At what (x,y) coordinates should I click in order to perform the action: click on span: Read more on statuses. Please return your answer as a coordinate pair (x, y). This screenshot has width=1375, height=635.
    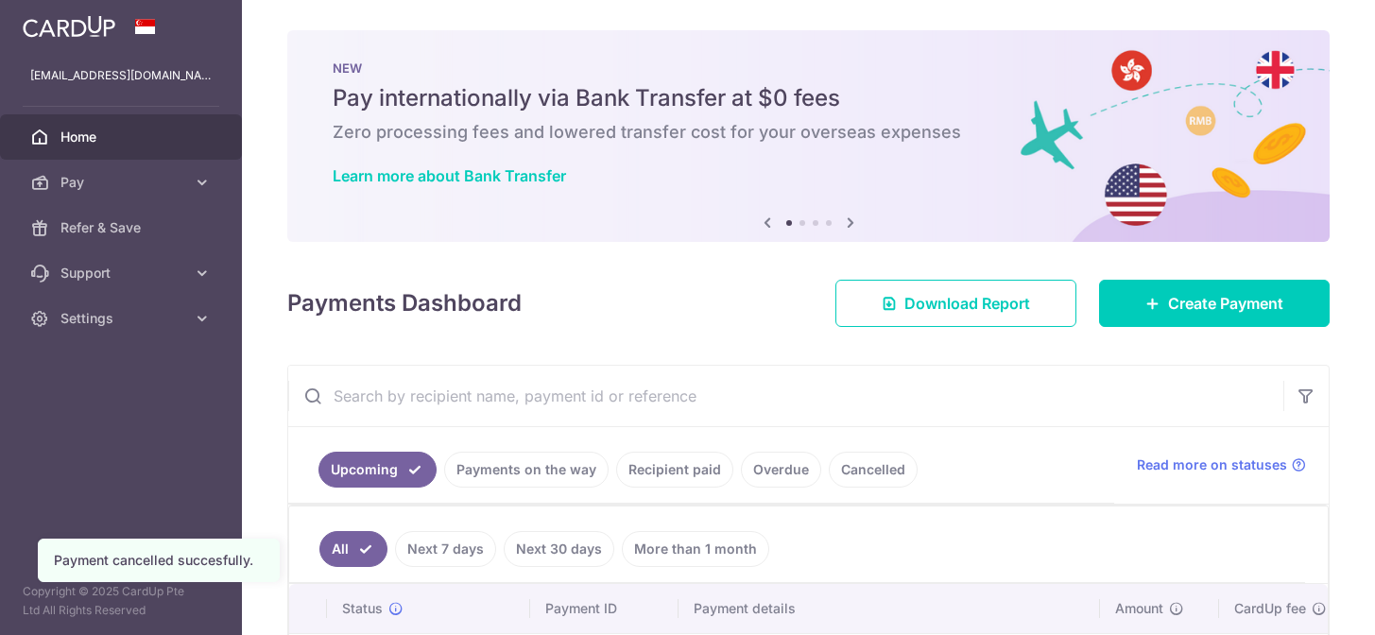
    Looking at the image, I should click on (1211, 465).